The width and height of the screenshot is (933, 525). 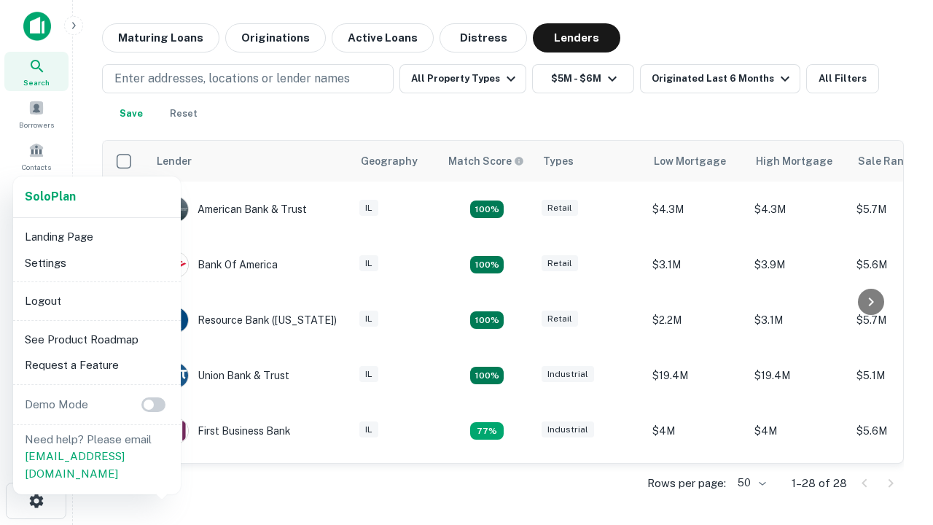 What do you see at coordinates (896, 396) in the screenshot?
I see `div: Chat Widget` at bounding box center [896, 396].